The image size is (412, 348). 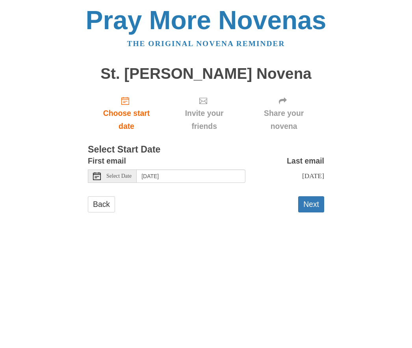 What do you see at coordinates (127, 113) in the screenshot?
I see `a: Choose start date` at bounding box center [127, 113].